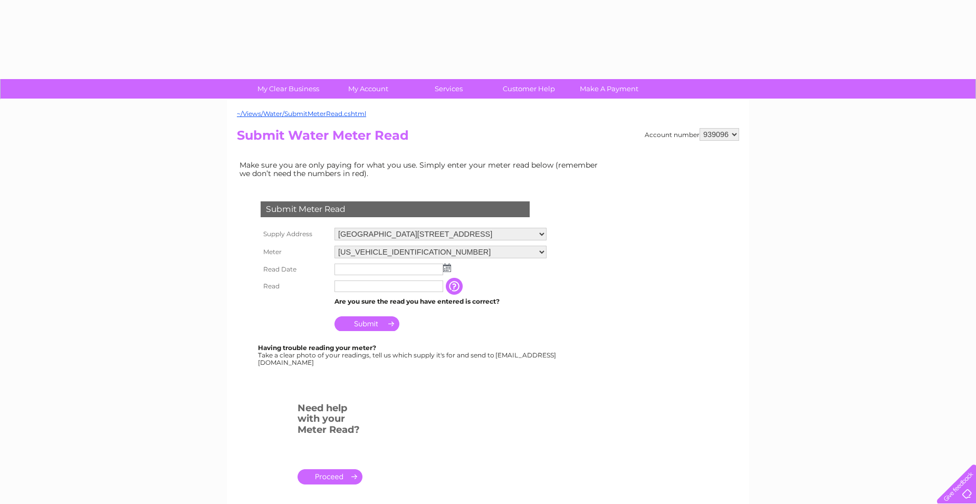 Image resolution: width=976 pixels, height=504 pixels. Describe the element at coordinates (455, 286) in the screenshot. I see `input: Information` at that location.